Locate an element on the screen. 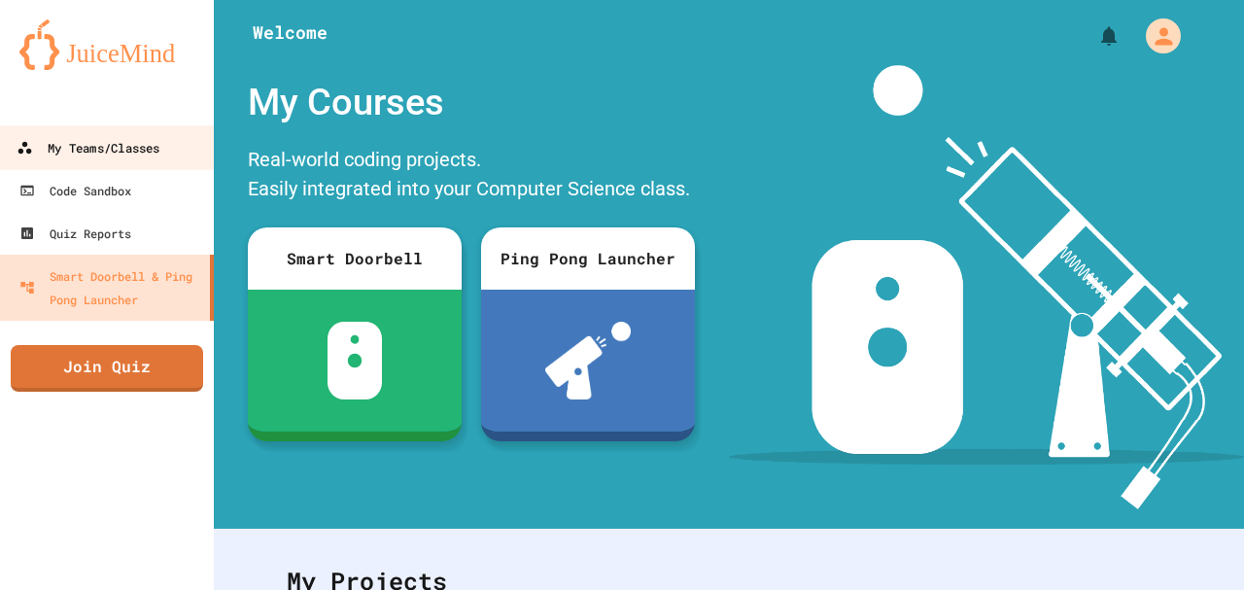 The image size is (1244, 590). a: Join Quiz is located at coordinates (107, 368).